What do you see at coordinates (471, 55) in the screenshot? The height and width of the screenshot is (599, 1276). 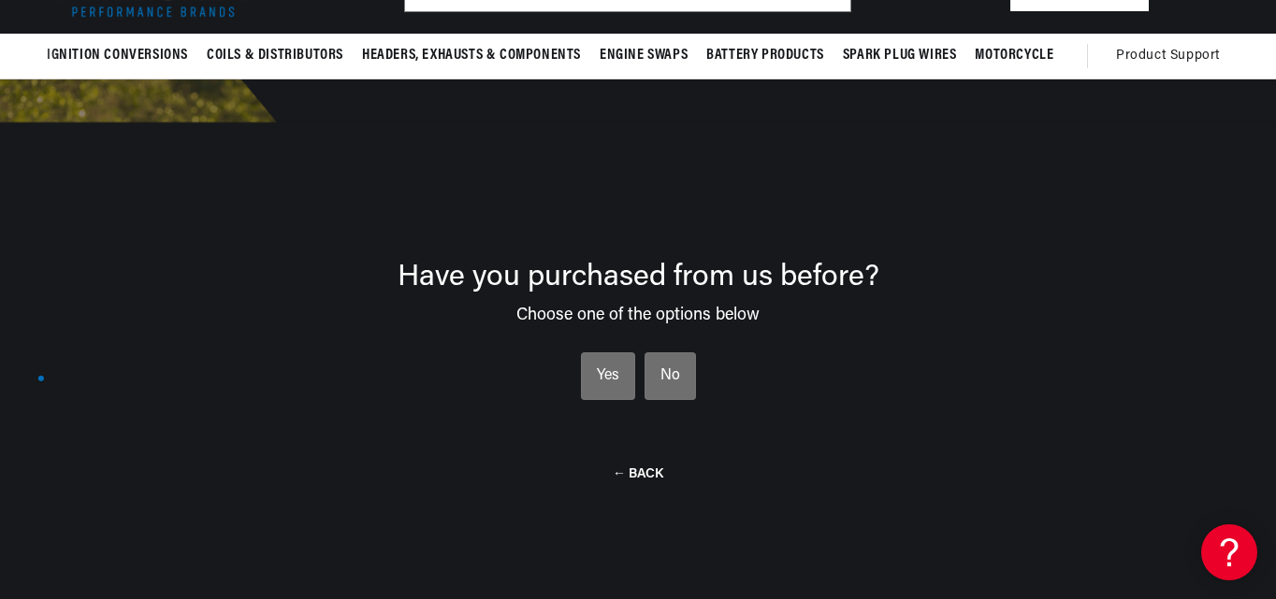 I see `span: Headers, Exhausts & Components` at bounding box center [471, 55].